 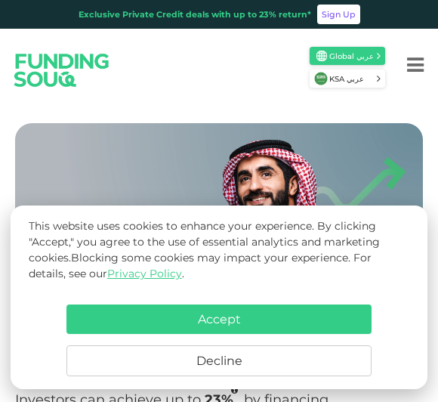 I want to click on span: KSA عربي, so click(x=352, y=79).